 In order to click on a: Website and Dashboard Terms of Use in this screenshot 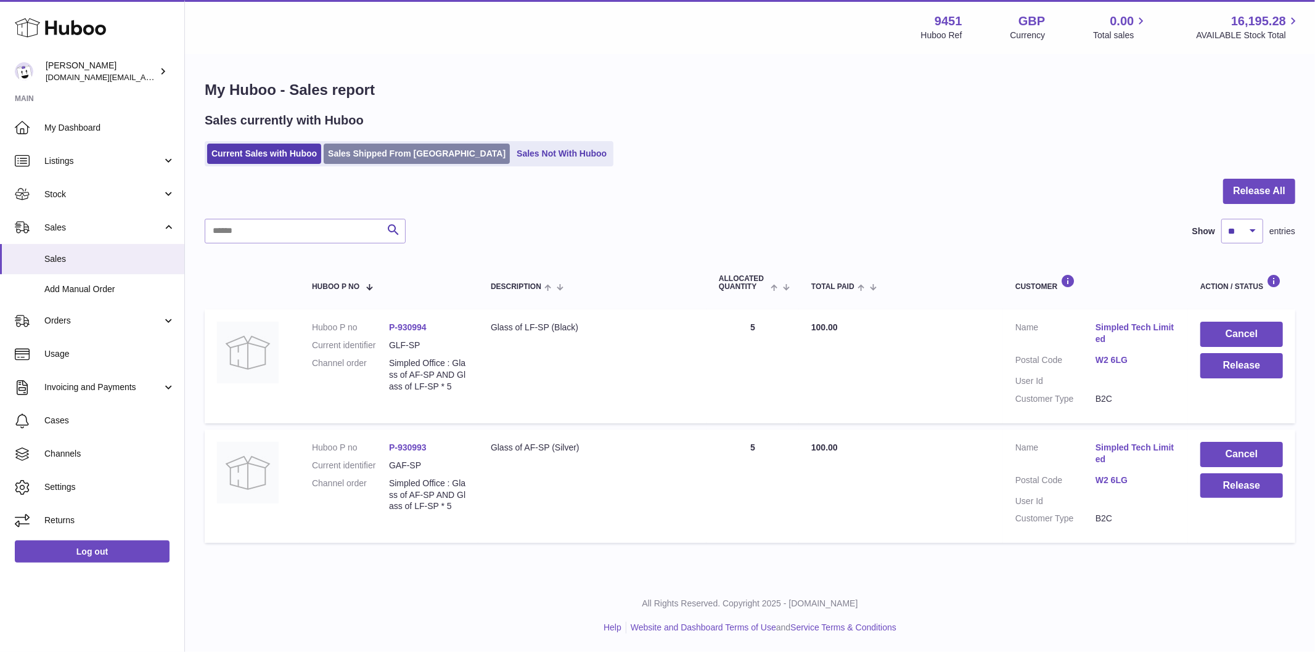, I will do `click(704, 628)`.